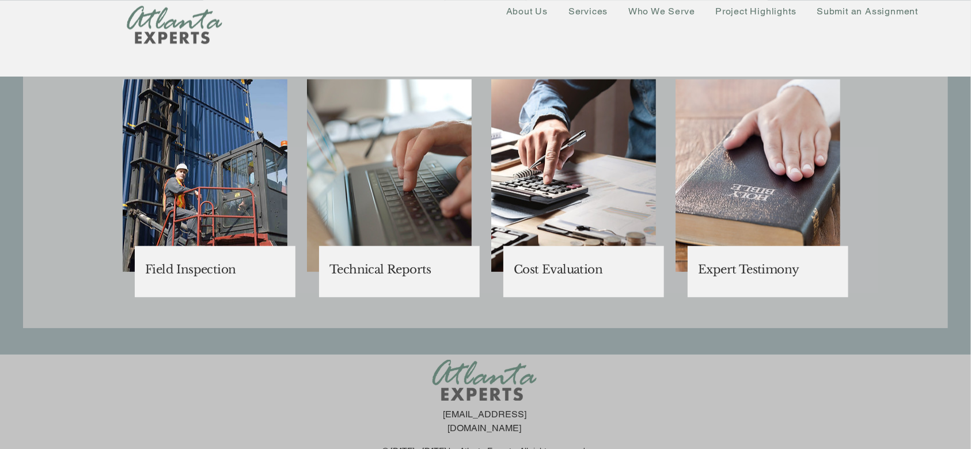 The image size is (971, 449). What do you see at coordinates (758, 175) in the screenshot?
I see `img: Swearing on a Bible` at bounding box center [758, 175].